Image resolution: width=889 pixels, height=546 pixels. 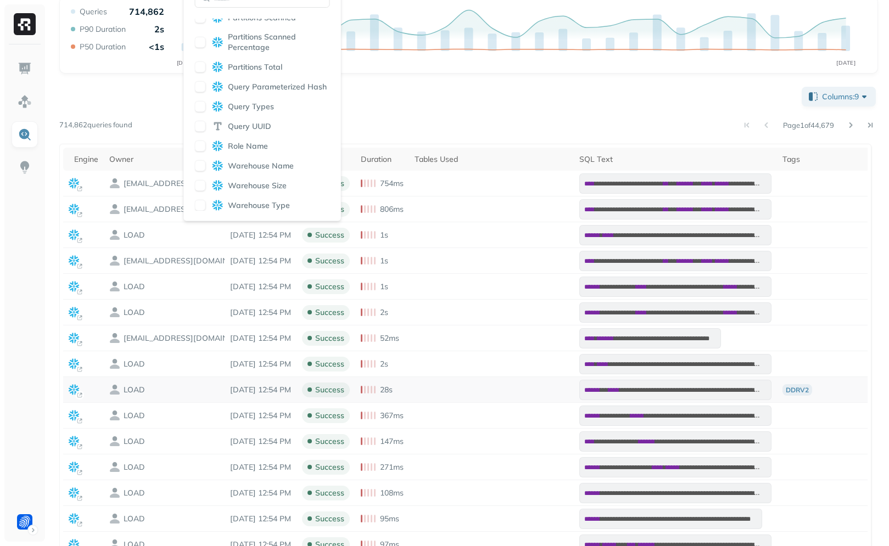 I want to click on span: Warehouse Name, so click(x=261, y=166).